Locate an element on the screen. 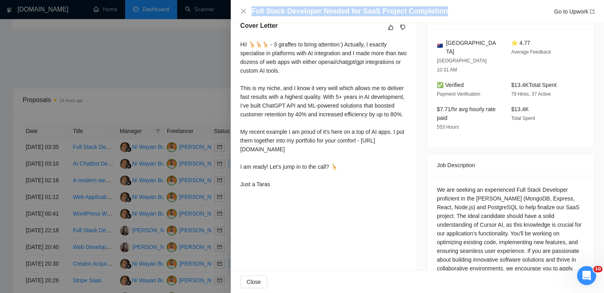 Image resolution: width=604 pixels, height=293 pixels. span: close is located at coordinates (243, 11).